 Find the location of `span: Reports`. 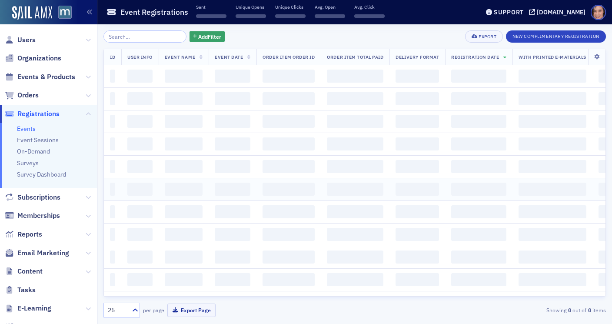

span: Reports is located at coordinates (30, 234).